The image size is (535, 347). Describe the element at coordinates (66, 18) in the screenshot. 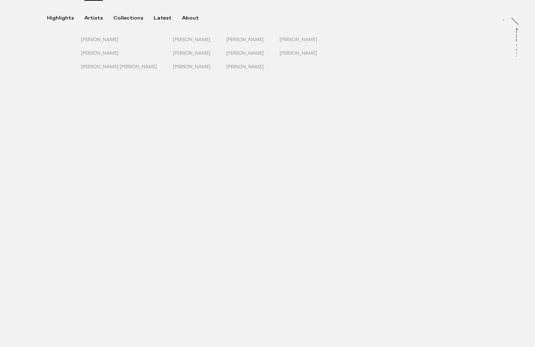

I see `button: Highlights` at that location.